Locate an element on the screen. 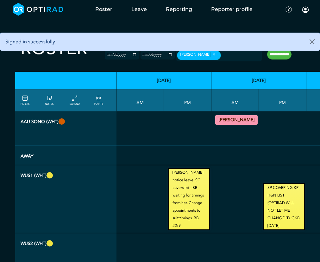 Image resolution: width=320 pixels, height=262 pixels. h2: Roster is located at coordinates (54, 48).